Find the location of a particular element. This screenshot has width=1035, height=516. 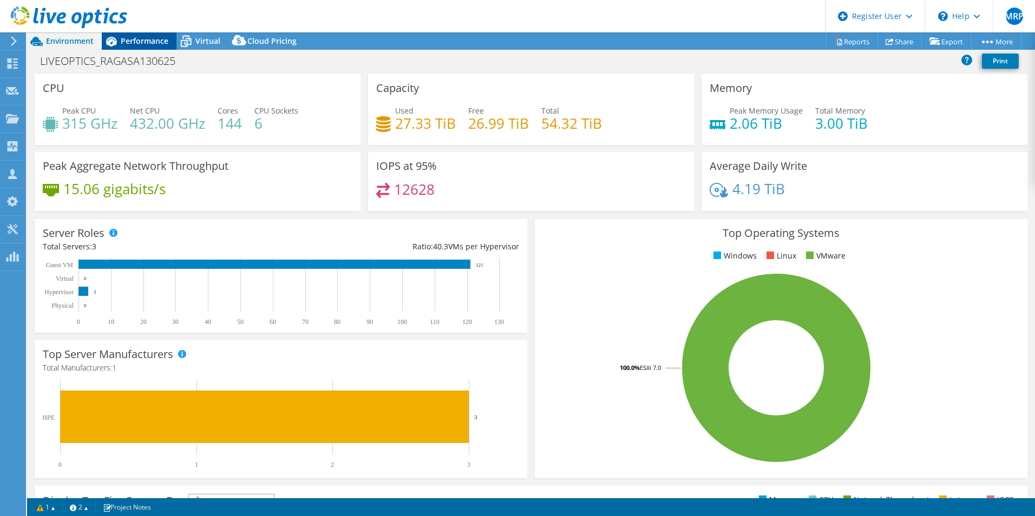

h4: 315 GHz is located at coordinates (90, 123).